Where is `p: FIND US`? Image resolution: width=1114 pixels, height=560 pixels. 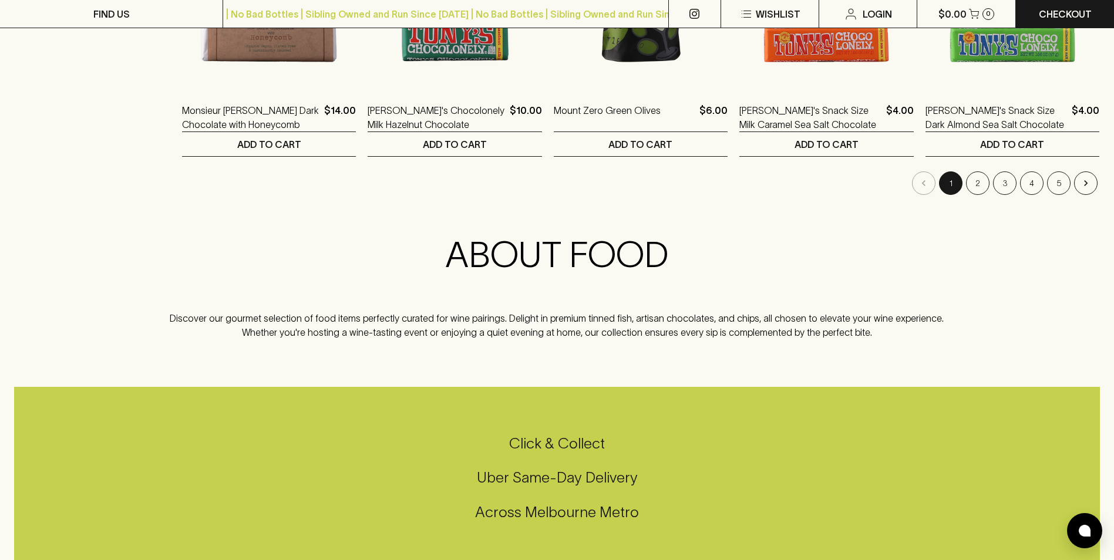 p: FIND US is located at coordinates (112, 14).